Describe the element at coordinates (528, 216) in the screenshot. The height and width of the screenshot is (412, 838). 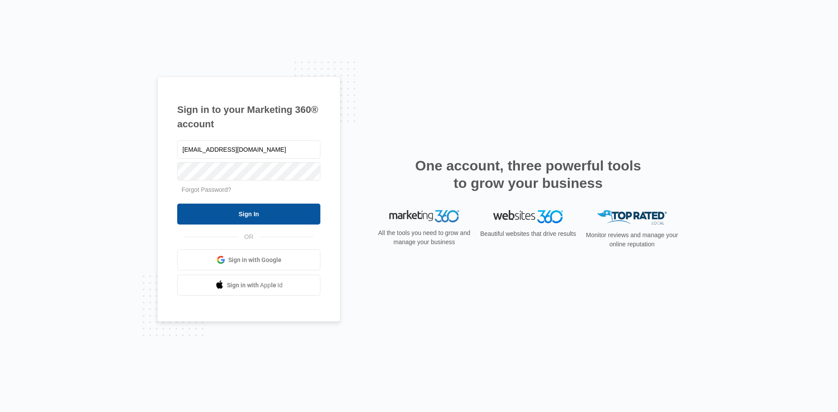
I see `img: Websites 360` at that location.